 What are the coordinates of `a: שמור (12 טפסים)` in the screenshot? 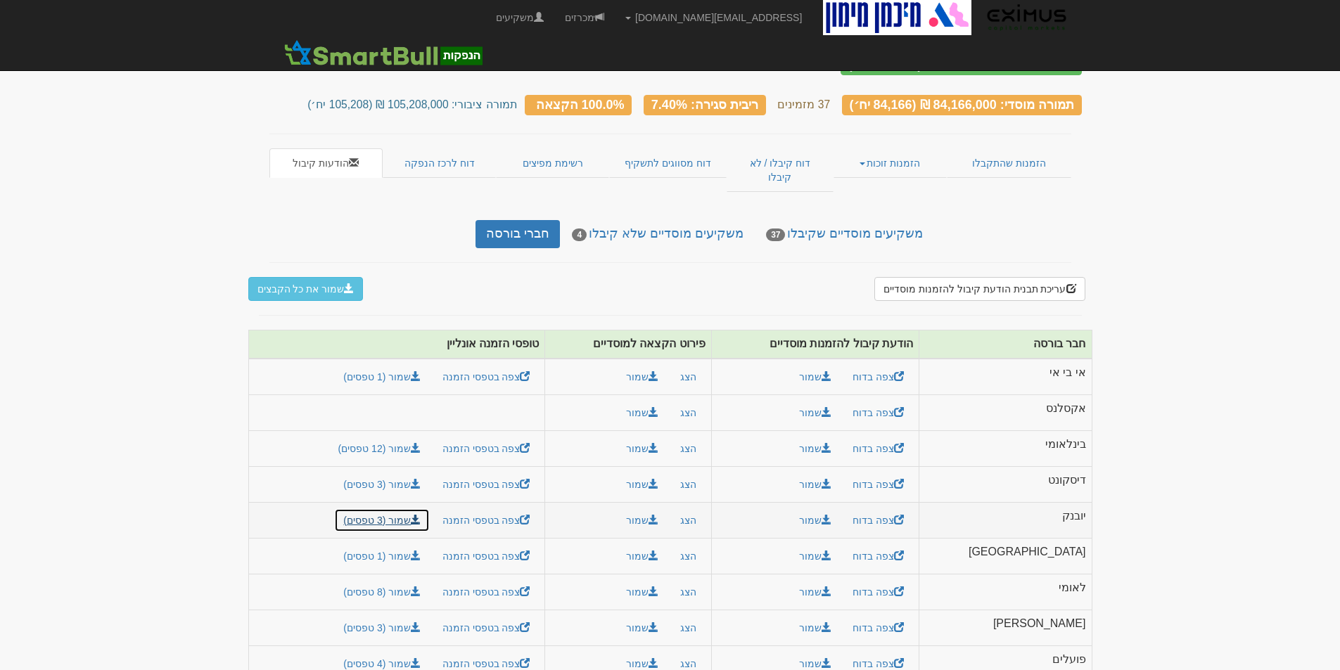 It's located at (380, 449).